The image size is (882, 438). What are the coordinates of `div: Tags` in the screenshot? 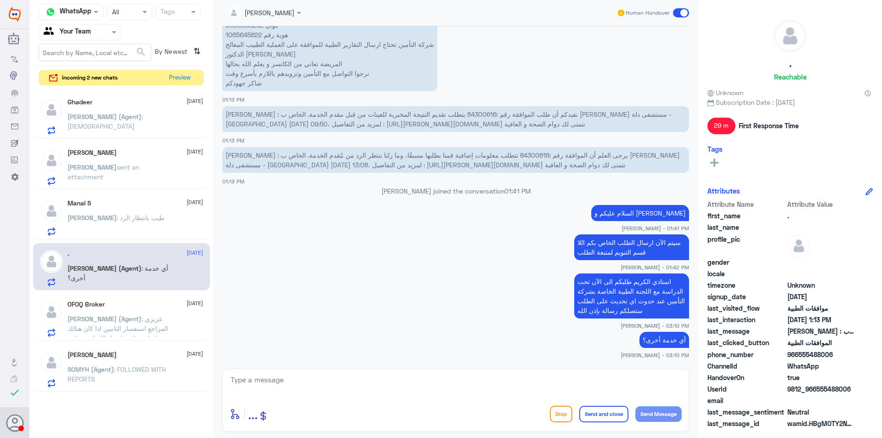 It's located at (167, 12).